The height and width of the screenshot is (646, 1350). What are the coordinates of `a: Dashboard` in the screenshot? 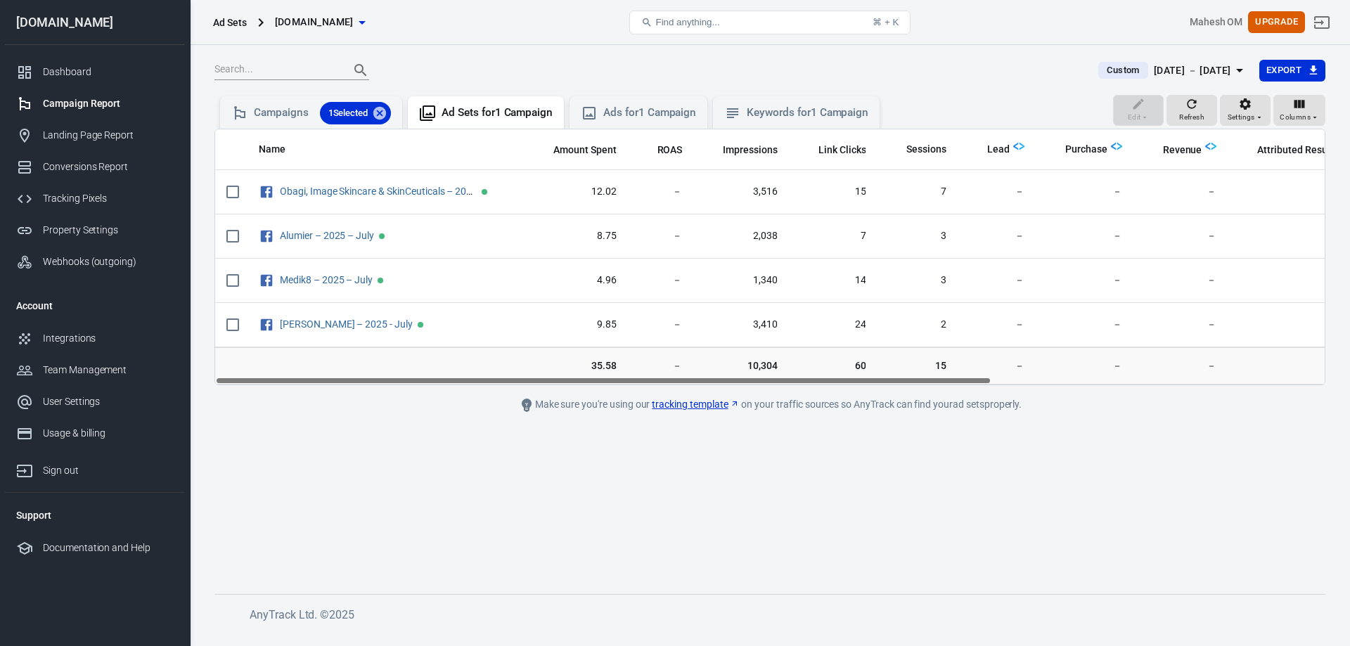 It's located at (95, 72).